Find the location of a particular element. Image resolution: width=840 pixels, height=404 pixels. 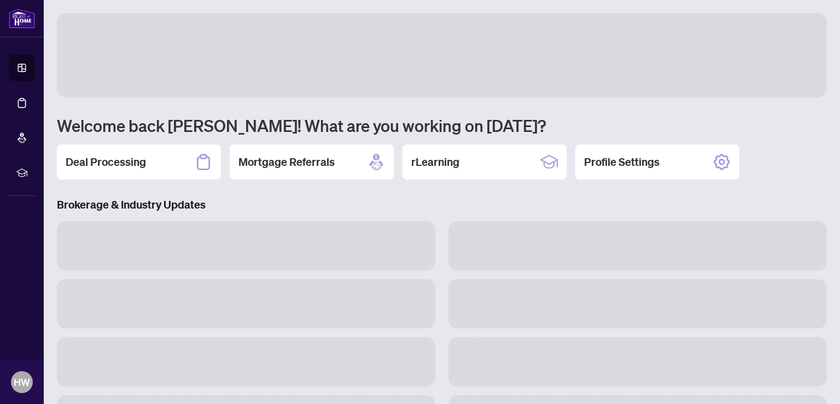

h2: Profile Settings is located at coordinates (622, 162).